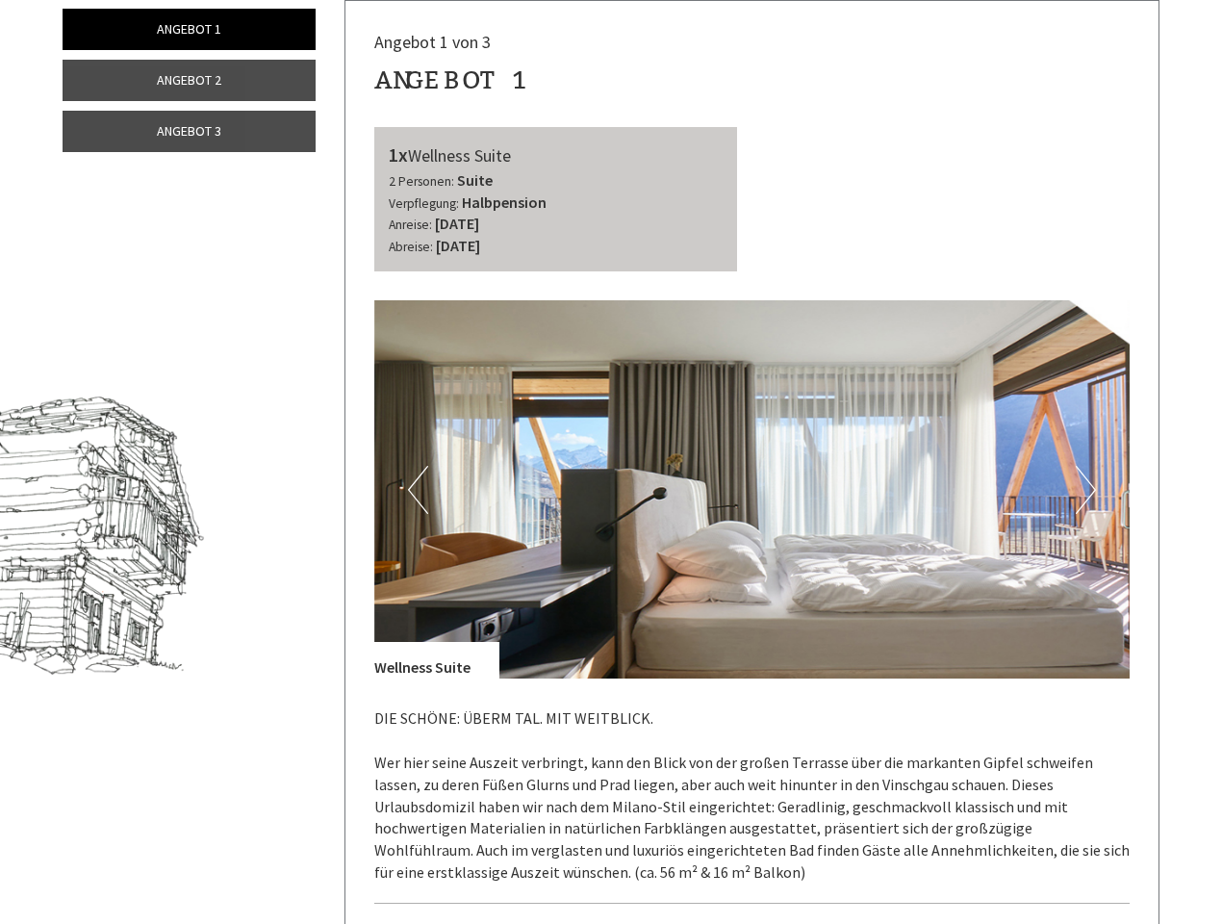 This screenshot has height=924, width=1222. Describe the element at coordinates (418, 490) in the screenshot. I see `button: Previous` at that location.